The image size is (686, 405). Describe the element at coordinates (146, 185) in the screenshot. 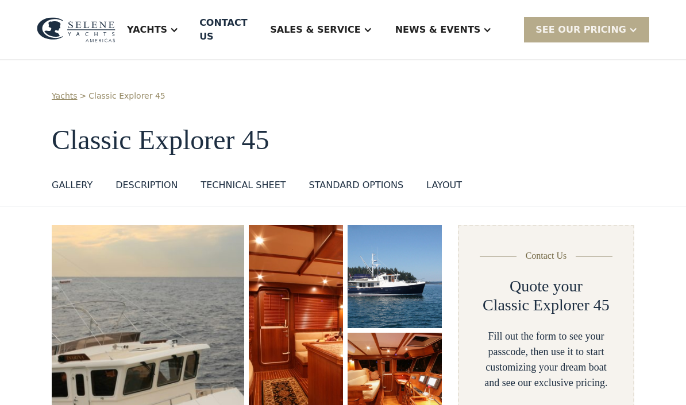

I see `div: DESCRIPTION` at that location.